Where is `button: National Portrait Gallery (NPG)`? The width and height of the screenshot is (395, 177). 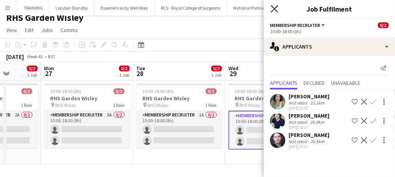
button: National Portrait Gallery (NPG) is located at coordinates (263, 8).